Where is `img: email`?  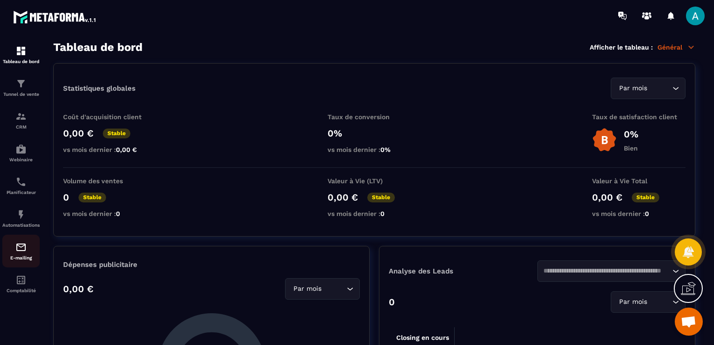
img: email is located at coordinates (21, 247).